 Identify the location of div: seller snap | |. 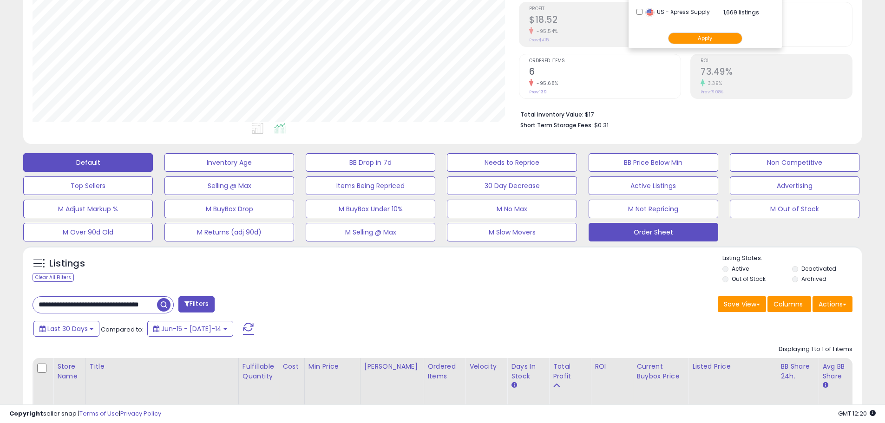
(85, 414).